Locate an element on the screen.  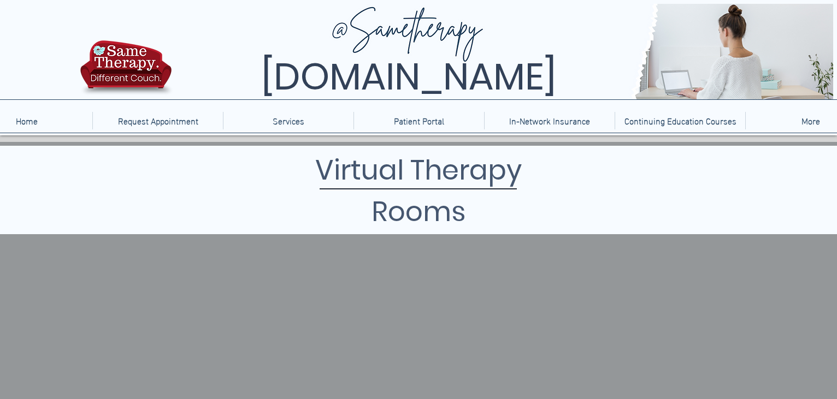
a: Request Appointment is located at coordinates (157, 121).